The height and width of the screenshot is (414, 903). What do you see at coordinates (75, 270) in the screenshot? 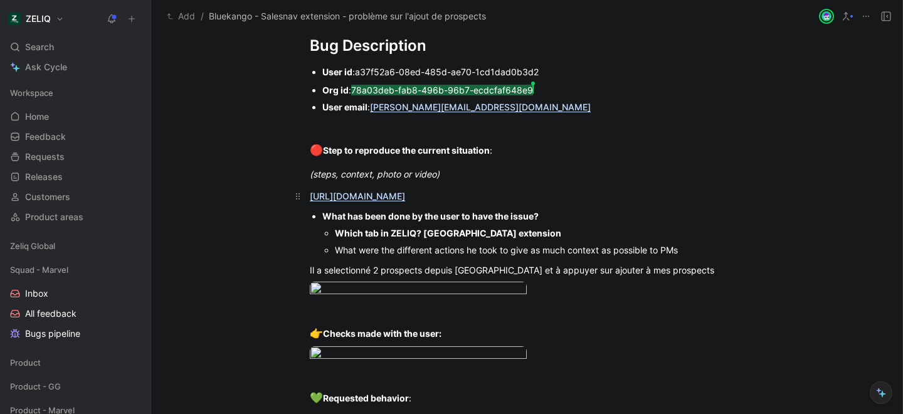
I see `div: Squad - Marvel` at bounding box center [75, 270].